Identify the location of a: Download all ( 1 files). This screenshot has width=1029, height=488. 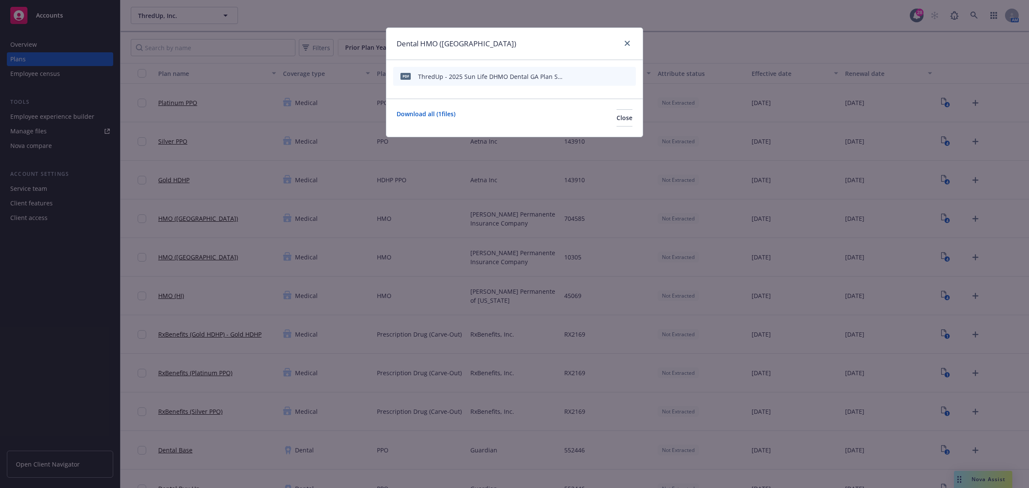
(426, 118).